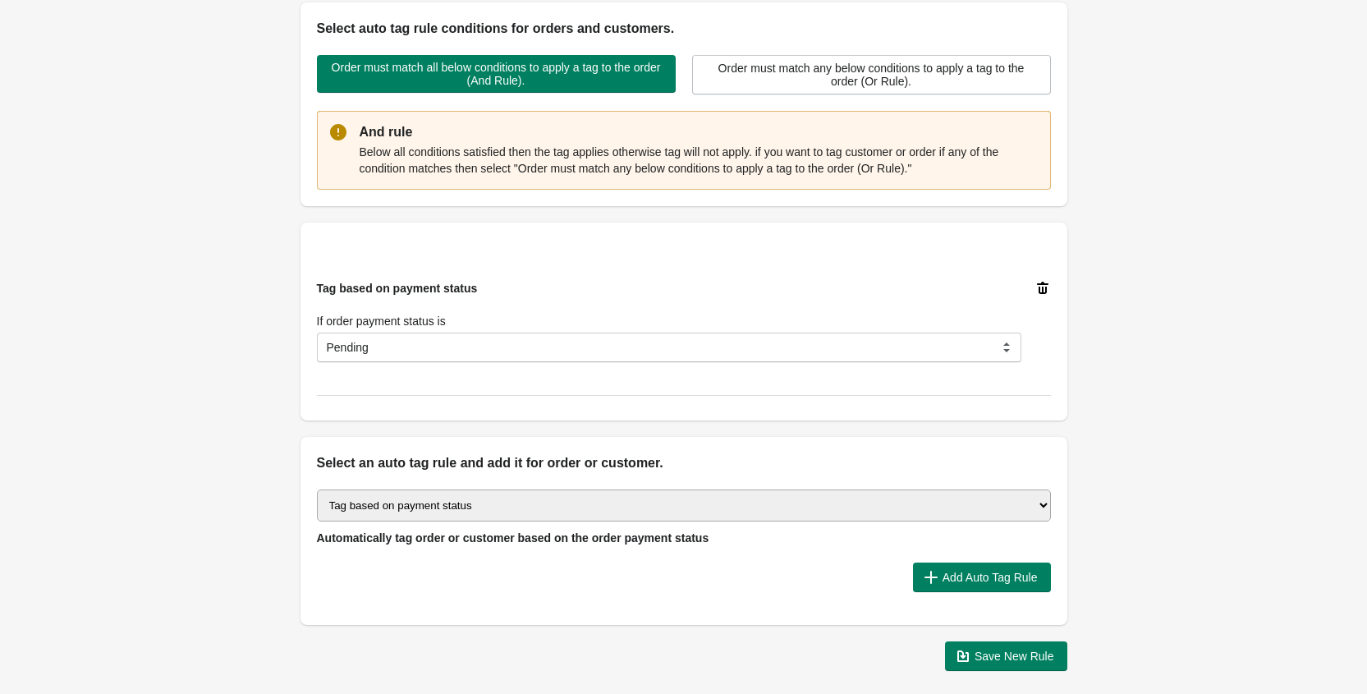  Describe the element at coordinates (381, 321) in the screenshot. I see `label: If order payment status is` at that location.